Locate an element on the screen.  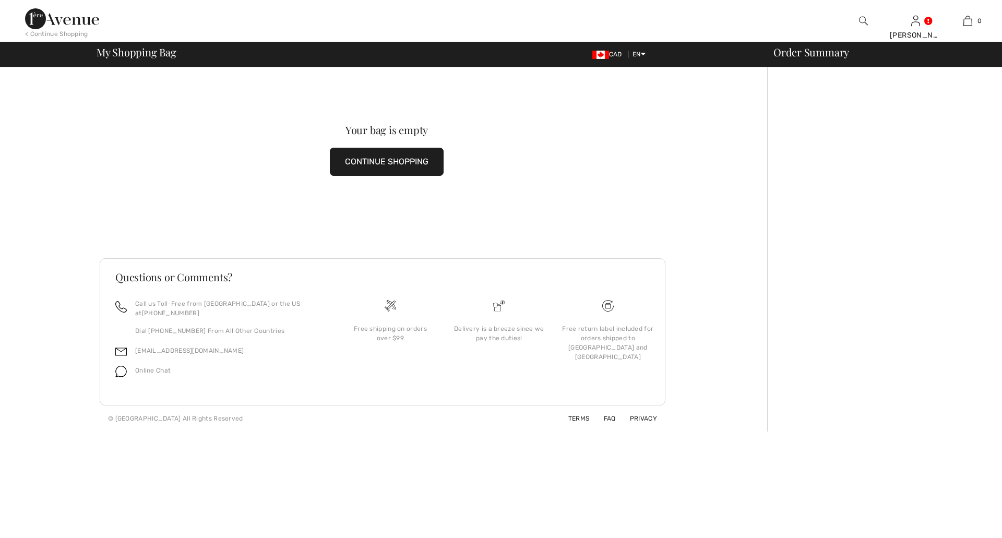
div: Delivery is a breeze since we pay the duties! is located at coordinates (499, 333).